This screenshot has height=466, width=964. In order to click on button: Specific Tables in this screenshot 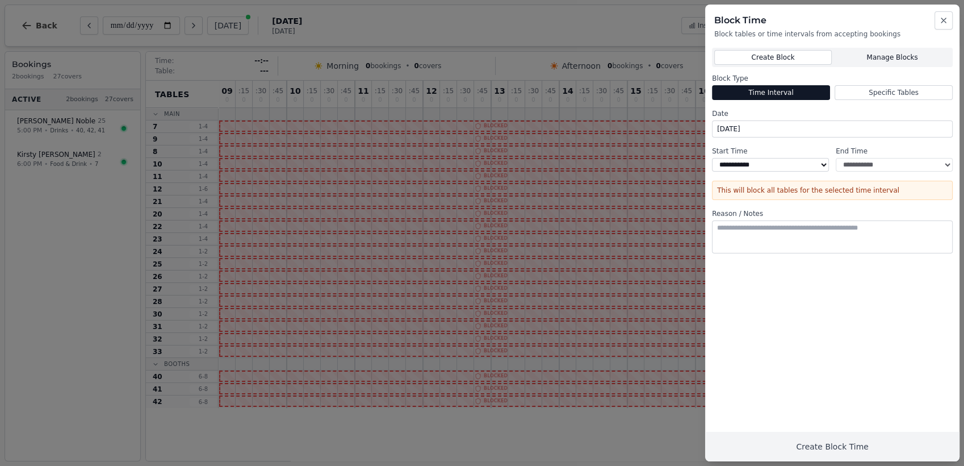, I will do `click(894, 93)`.